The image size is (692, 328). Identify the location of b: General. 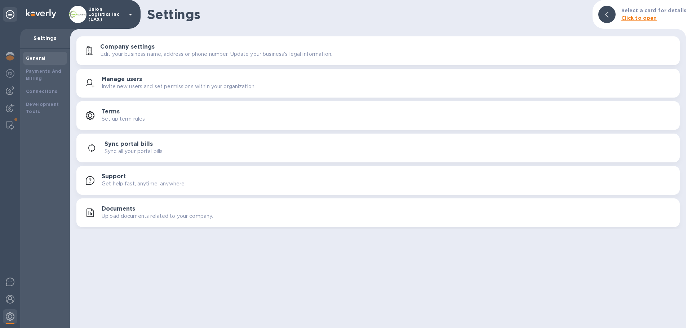
(36, 58).